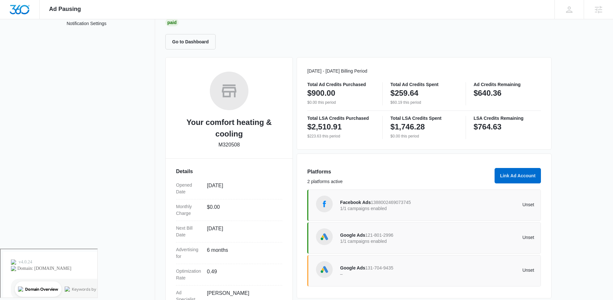 This screenshot has height=300, width=613. Describe the element at coordinates (13, 19) in the screenshot. I see `img: website_grey.svg` at that location.